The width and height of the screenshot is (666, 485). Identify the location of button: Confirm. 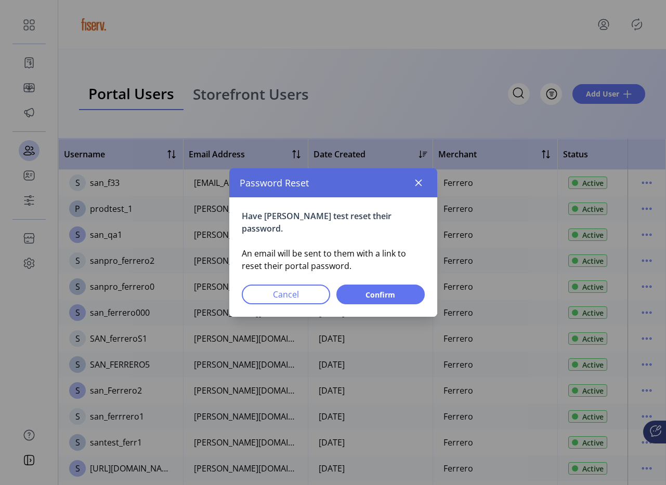
(380, 295).